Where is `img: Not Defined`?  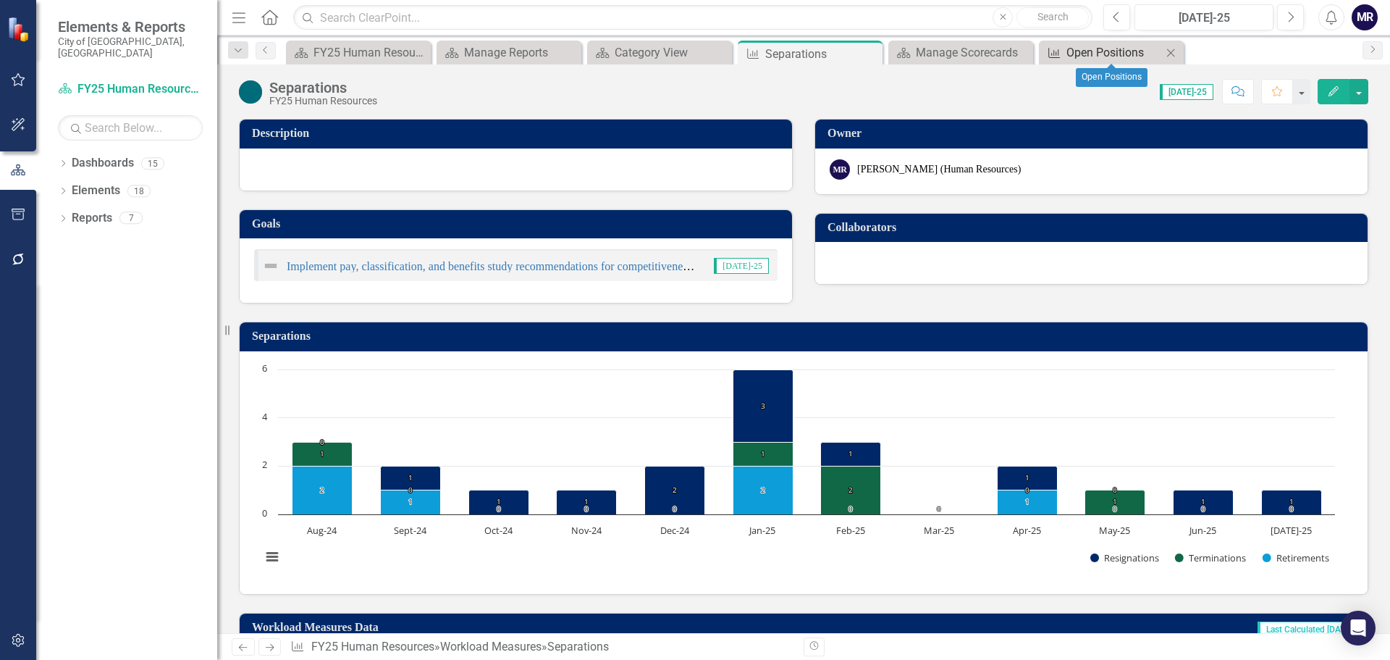
img: Not Defined is located at coordinates (271, 266).